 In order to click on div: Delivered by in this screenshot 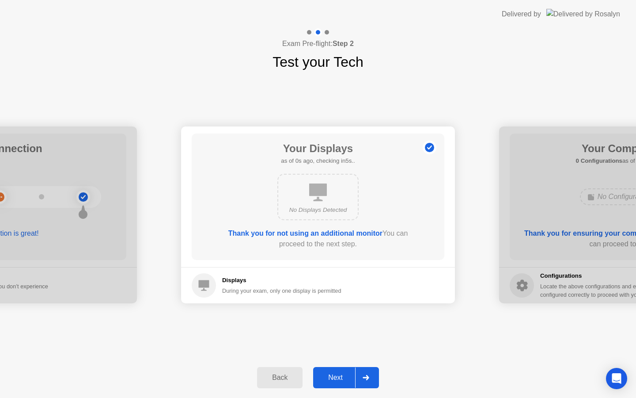, I will do `click(521, 14)`.